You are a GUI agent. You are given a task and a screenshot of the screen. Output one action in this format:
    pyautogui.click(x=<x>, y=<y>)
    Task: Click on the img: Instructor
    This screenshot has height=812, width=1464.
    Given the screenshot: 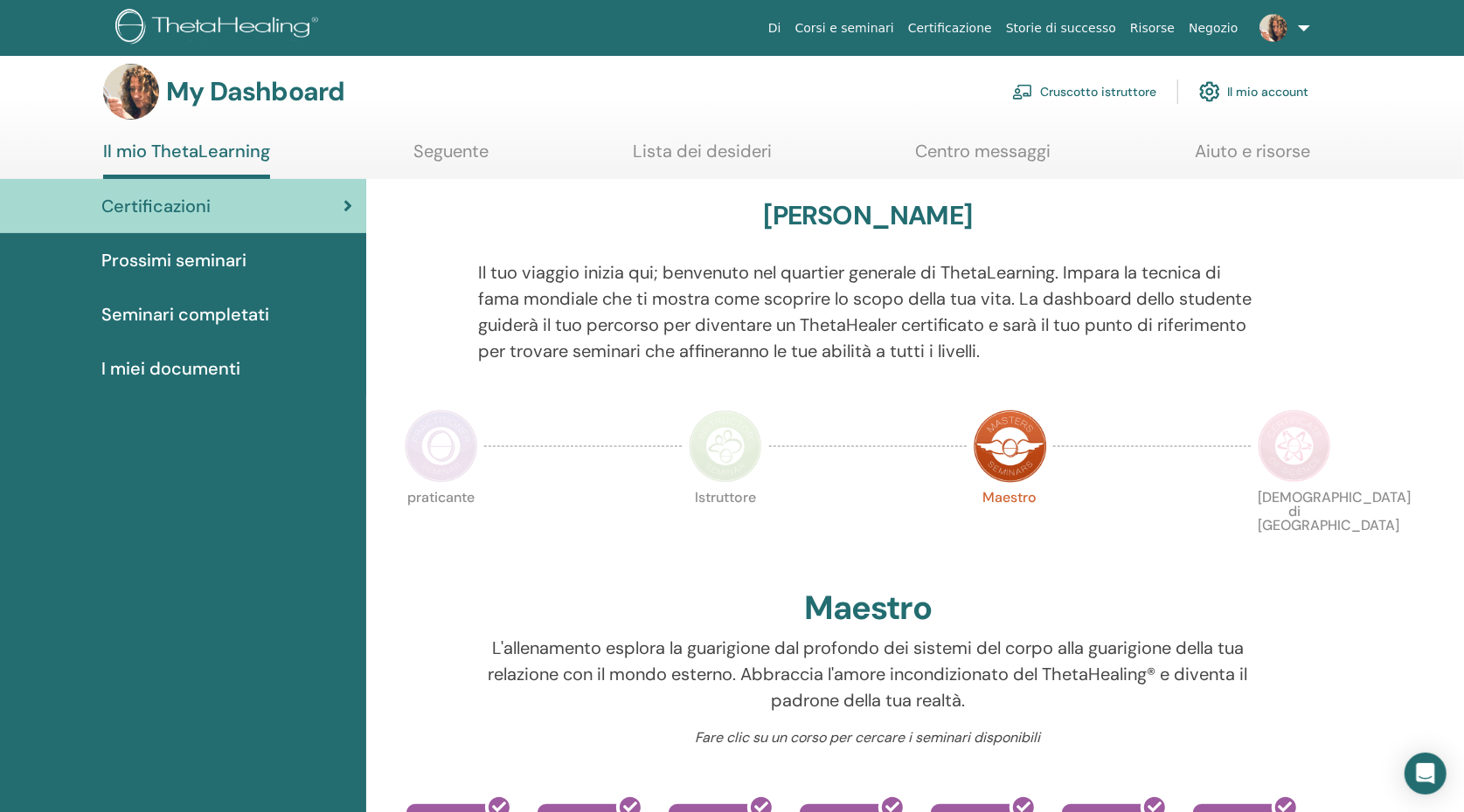 What is the action you would take?
    pyautogui.click(x=725, y=446)
    